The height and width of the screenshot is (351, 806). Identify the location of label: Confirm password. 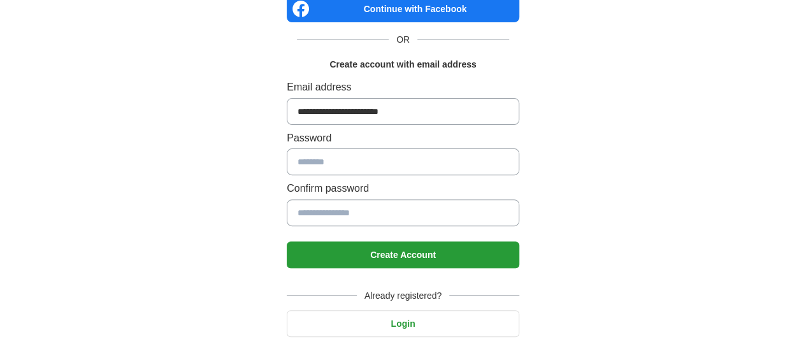
(402, 188).